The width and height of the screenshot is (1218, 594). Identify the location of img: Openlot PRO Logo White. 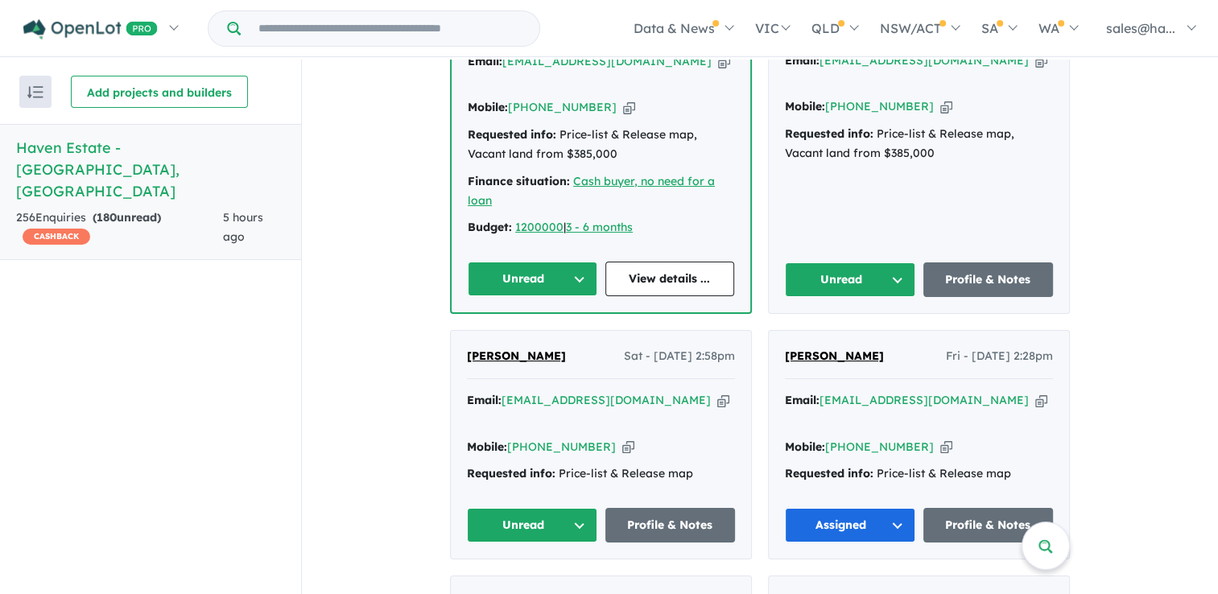
(90, 29).